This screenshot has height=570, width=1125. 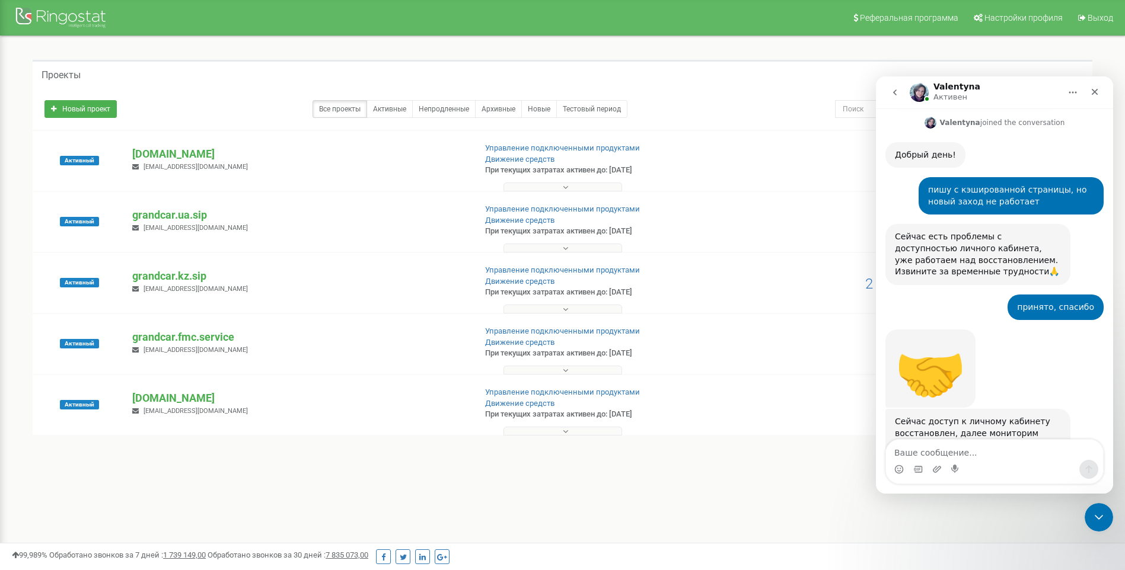 What do you see at coordinates (61, 393) in the screenshot?
I see `button: Добавить вложение` at bounding box center [61, 393].